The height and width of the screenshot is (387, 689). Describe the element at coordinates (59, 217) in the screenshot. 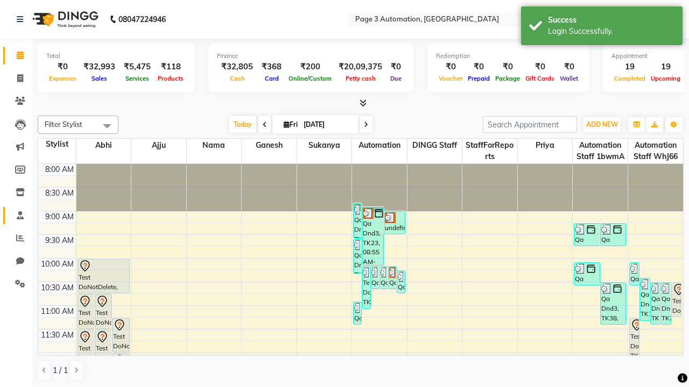

I see `div: 9:00 AM` at that location.